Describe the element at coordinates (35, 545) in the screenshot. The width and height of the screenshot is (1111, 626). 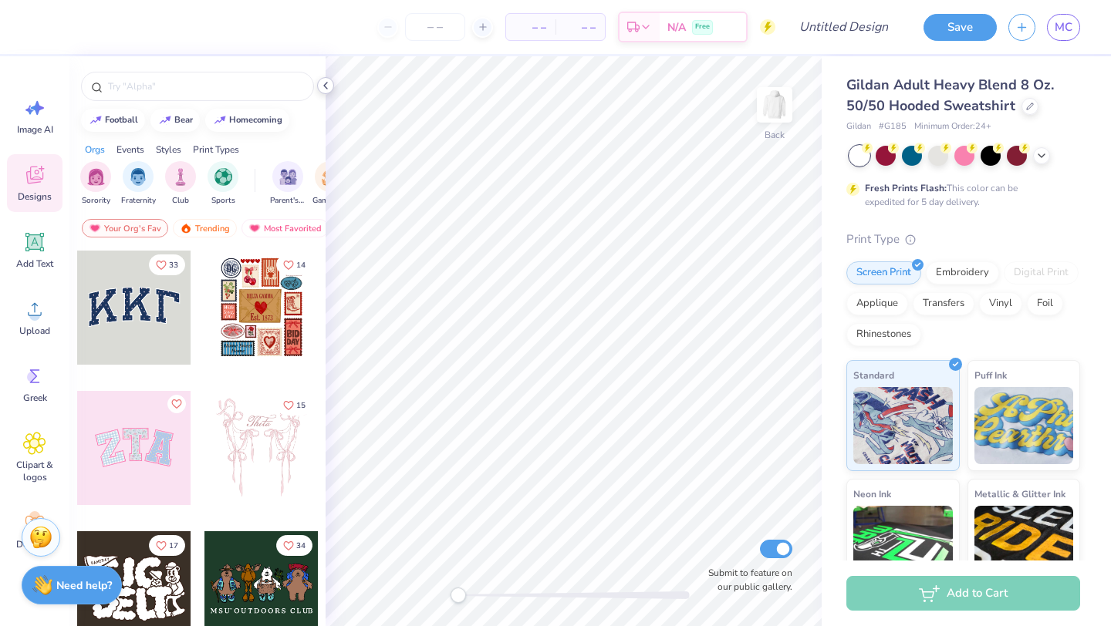
I see `span: Decorate` at that location.